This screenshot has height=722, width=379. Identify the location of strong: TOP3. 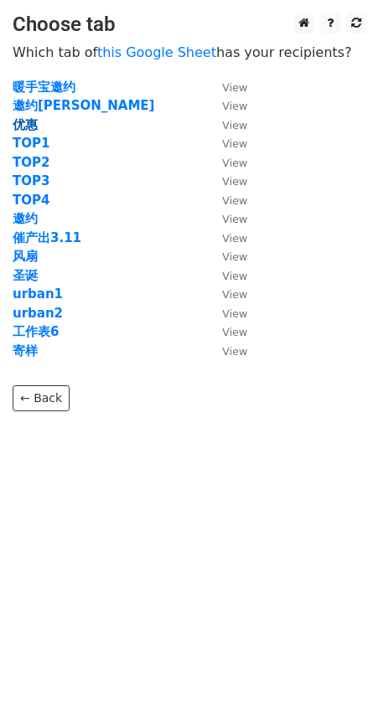
(31, 181).